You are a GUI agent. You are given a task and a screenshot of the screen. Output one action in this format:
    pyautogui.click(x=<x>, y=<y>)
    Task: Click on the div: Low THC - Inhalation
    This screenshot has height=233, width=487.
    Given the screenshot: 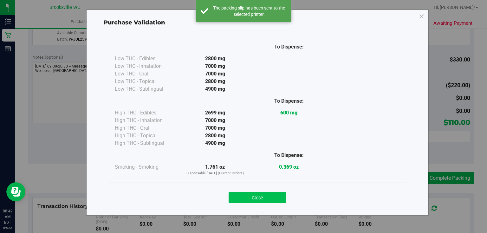 What is the action you would take?
    pyautogui.click(x=146, y=66)
    